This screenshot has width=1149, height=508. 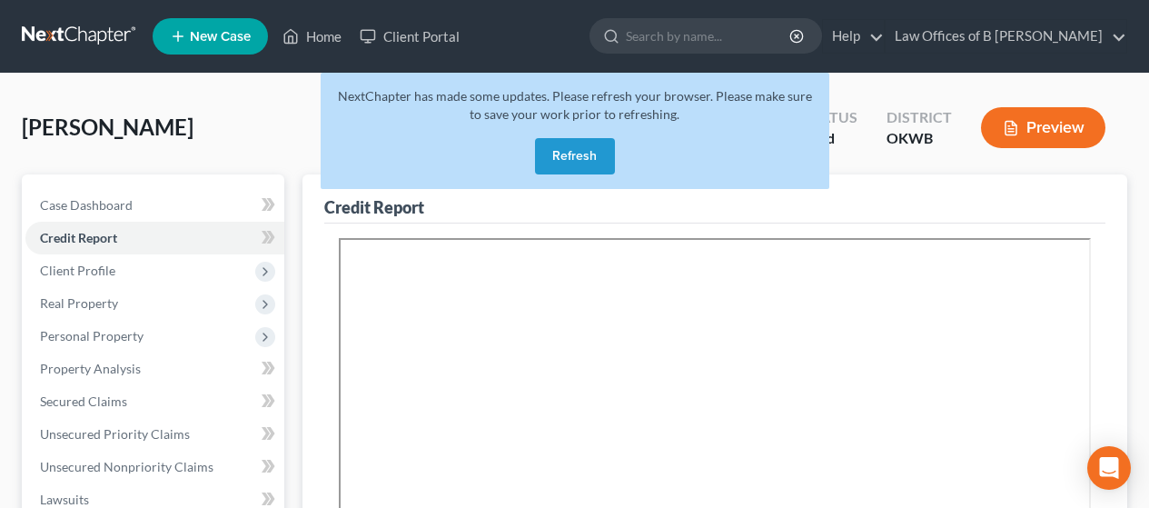 What do you see at coordinates (575, 104) in the screenshot?
I see `span: NextChapter has made some updates. Please refresh your browser. Please make sure to save your wor...` at bounding box center [575, 104].